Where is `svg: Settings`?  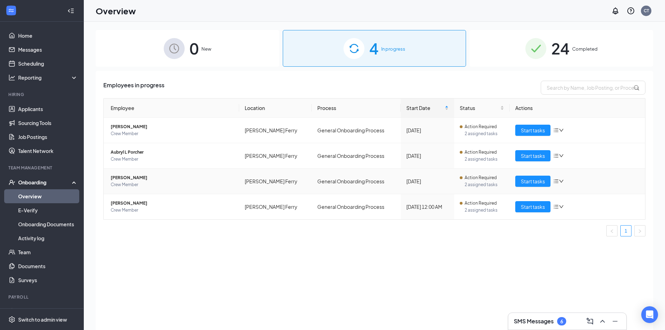
svg: Settings is located at coordinates (12, 319).